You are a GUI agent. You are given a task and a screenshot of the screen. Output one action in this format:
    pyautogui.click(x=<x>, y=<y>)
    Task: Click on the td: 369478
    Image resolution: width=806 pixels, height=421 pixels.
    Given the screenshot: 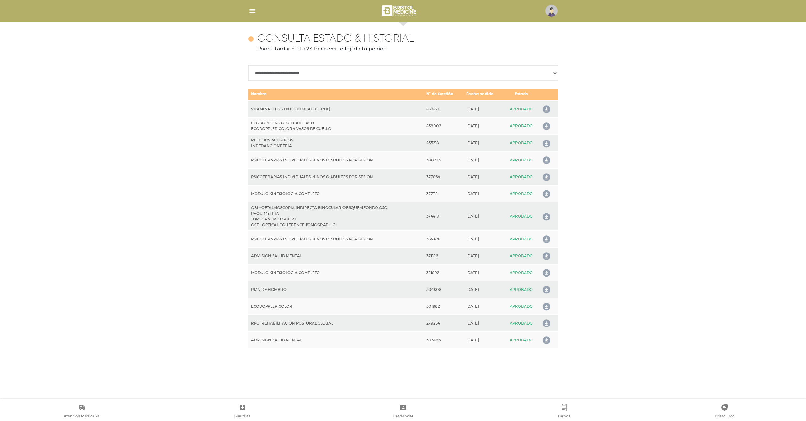 What is the action you would take?
    pyautogui.click(x=443, y=239)
    